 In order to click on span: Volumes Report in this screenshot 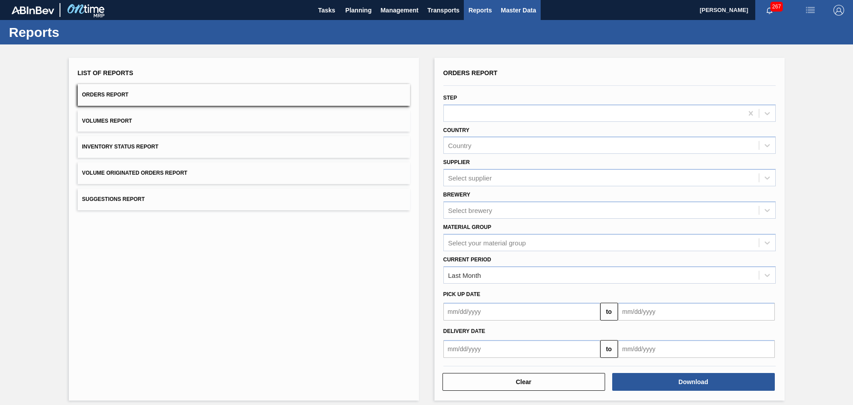, I will do `click(107, 121)`.